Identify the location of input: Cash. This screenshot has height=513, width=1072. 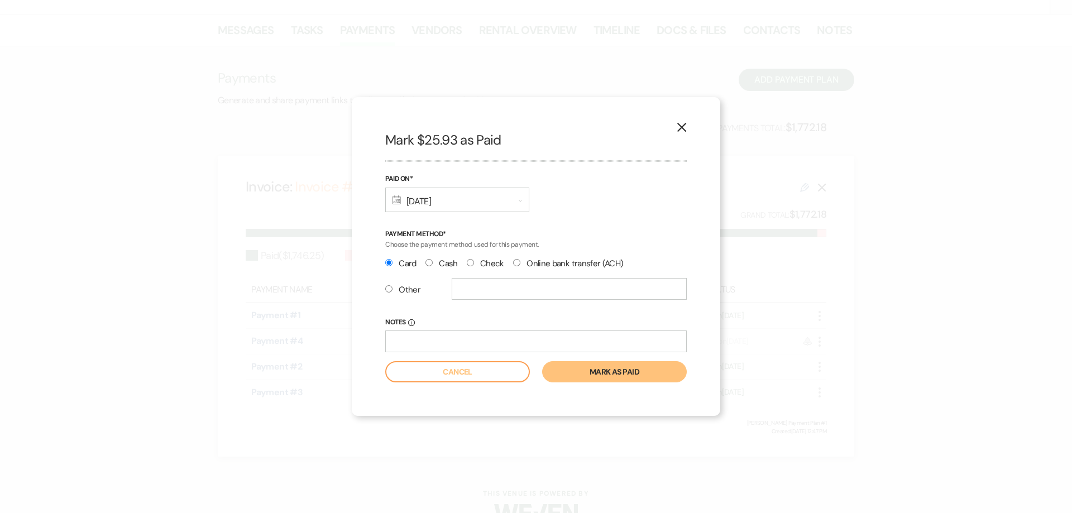
(429, 262).